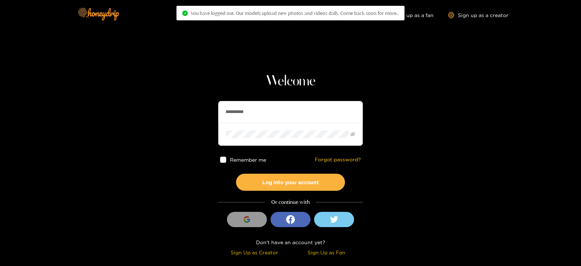 The height and width of the screenshot is (266, 581). I want to click on span: eye-invisible, so click(353, 134).